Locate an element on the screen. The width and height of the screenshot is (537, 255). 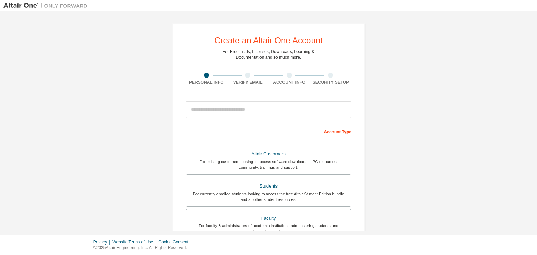
div: Account Info is located at coordinates (289, 83).